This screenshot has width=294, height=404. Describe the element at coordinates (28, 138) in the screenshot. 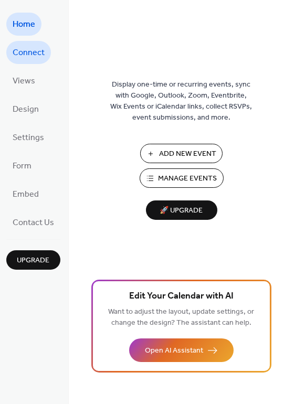

I see `span: Settings` at that location.